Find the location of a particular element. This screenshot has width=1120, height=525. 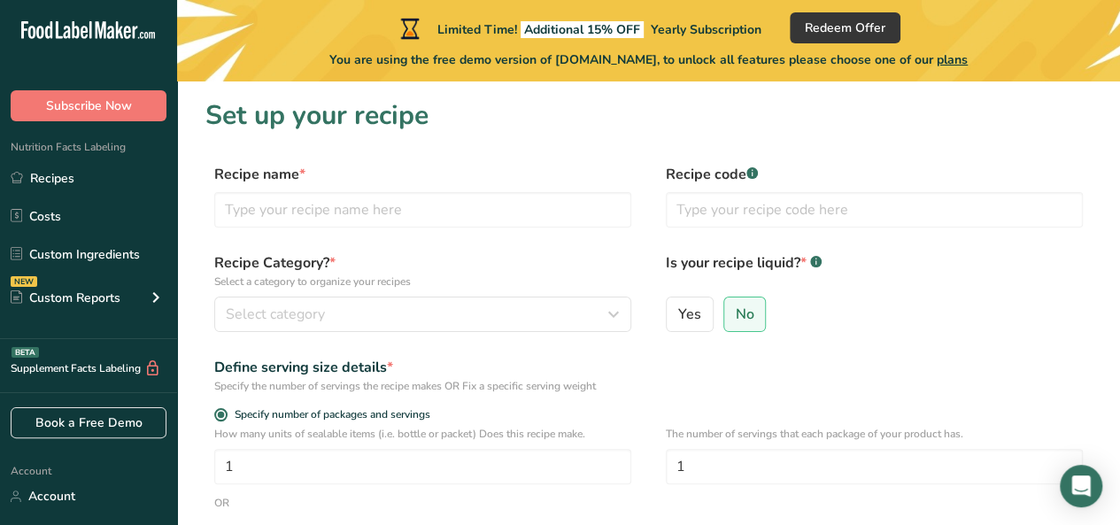

div: OR is located at coordinates (221, 503).